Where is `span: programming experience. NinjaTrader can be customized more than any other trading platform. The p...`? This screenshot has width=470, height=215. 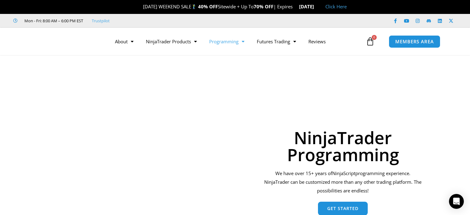
span: programming experience. NinjaTrader can be customized more than any other trading platform. The p... is located at coordinates (343, 182).